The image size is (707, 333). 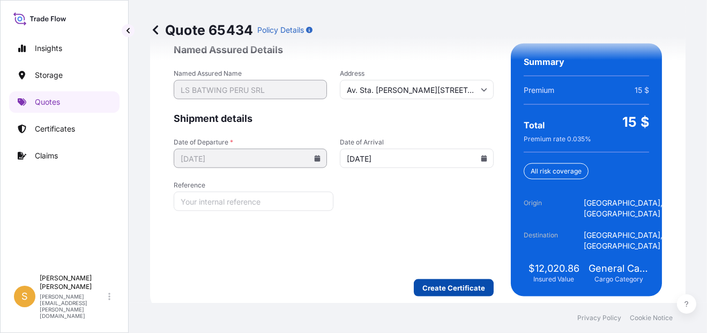 What do you see at coordinates (25, 296) in the screenshot?
I see `span: S` at bounding box center [25, 296].